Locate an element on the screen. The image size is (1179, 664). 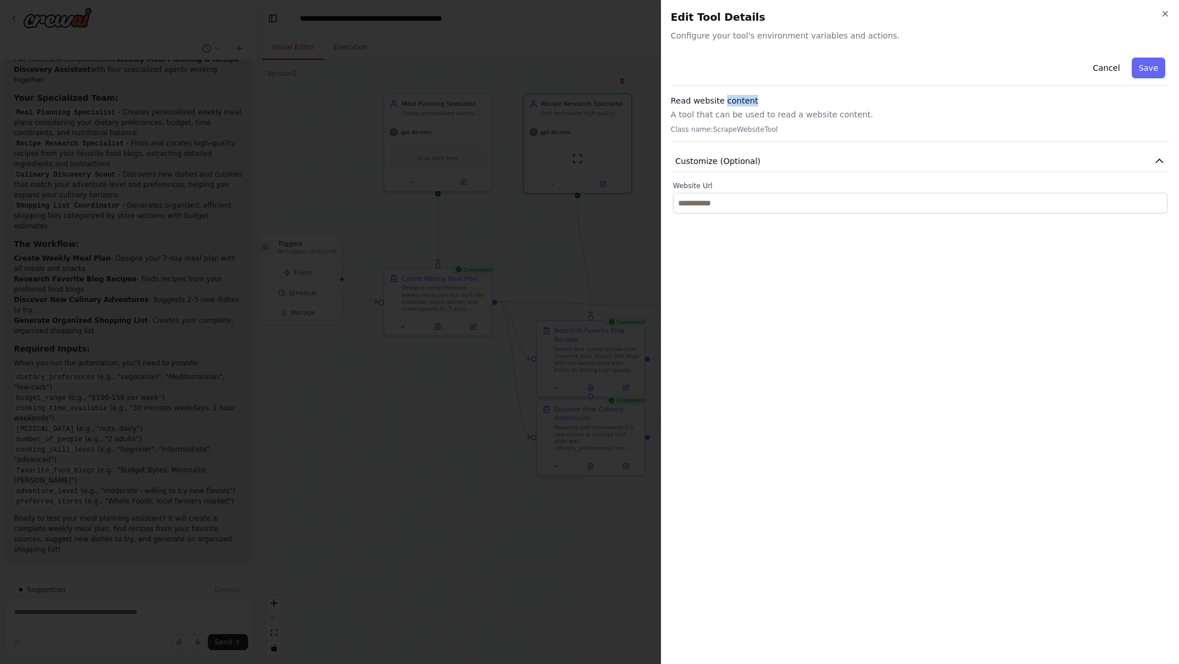
span: Customize (Optional) is located at coordinates (718, 161).